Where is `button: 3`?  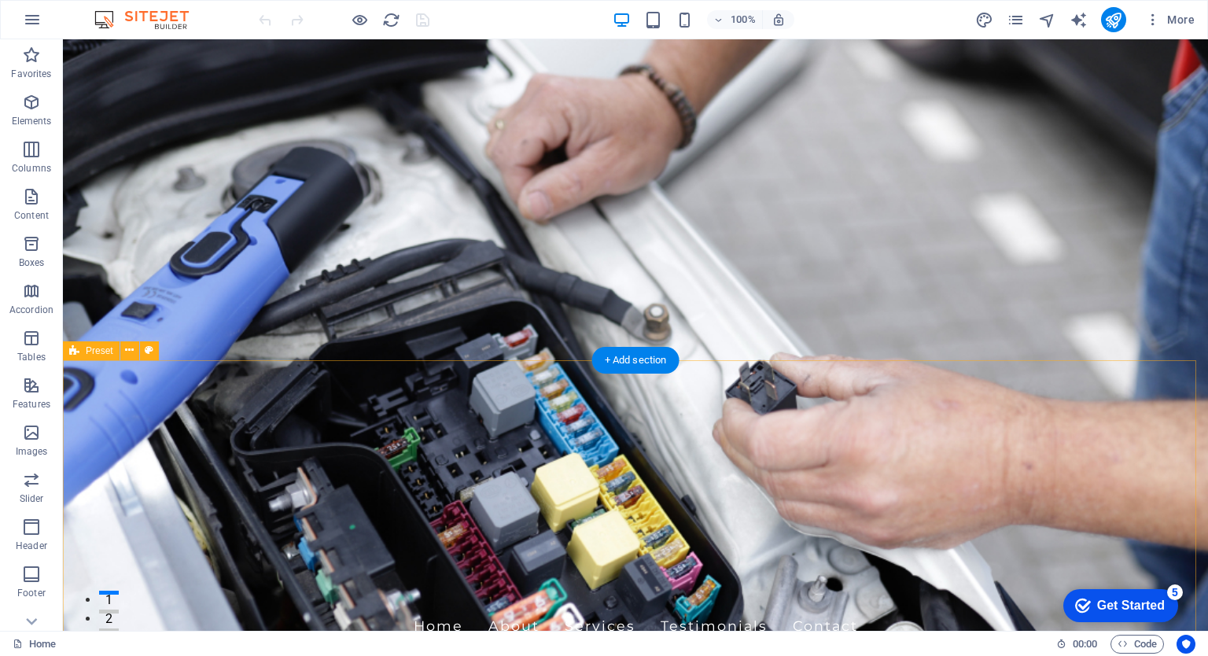
button: 3 is located at coordinates (46, 591).